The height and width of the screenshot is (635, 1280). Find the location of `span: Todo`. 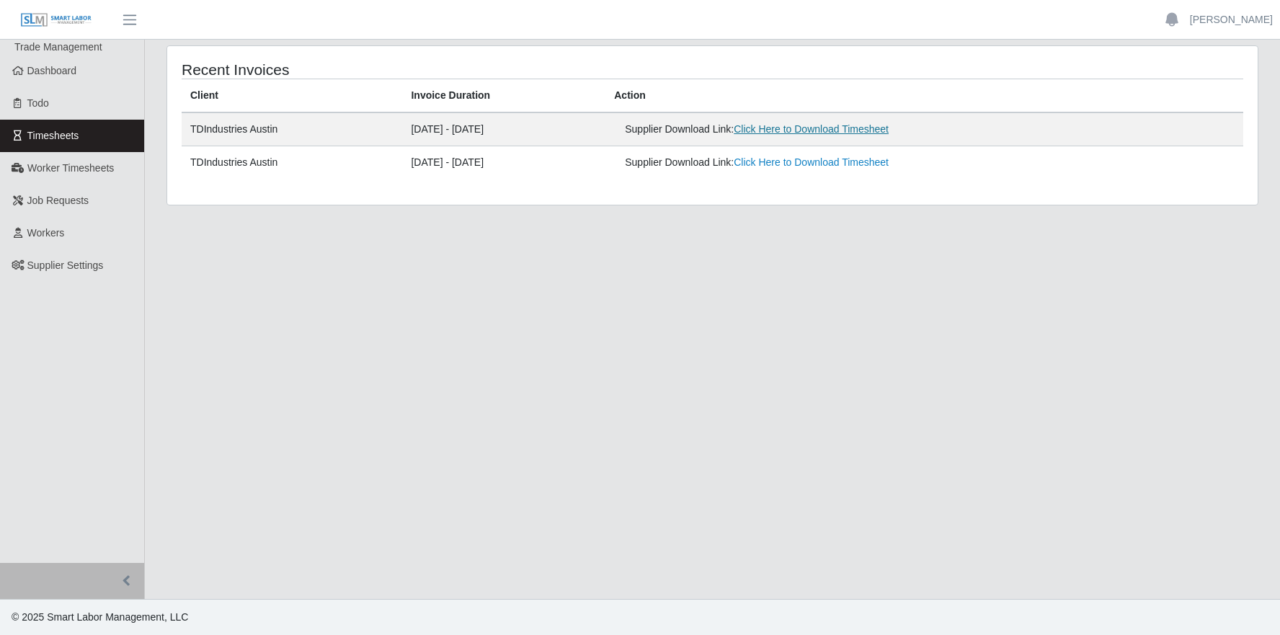

span: Todo is located at coordinates (38, 103).